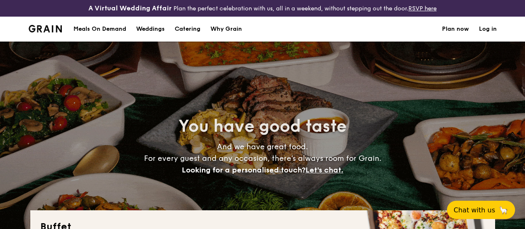 Image resolution: width=525 pixels, height=229 pixels. What do you see at coordinates (100, 29) in the screenshot?
I see `a: Meals On Demand` at bounding box center [100, 29].